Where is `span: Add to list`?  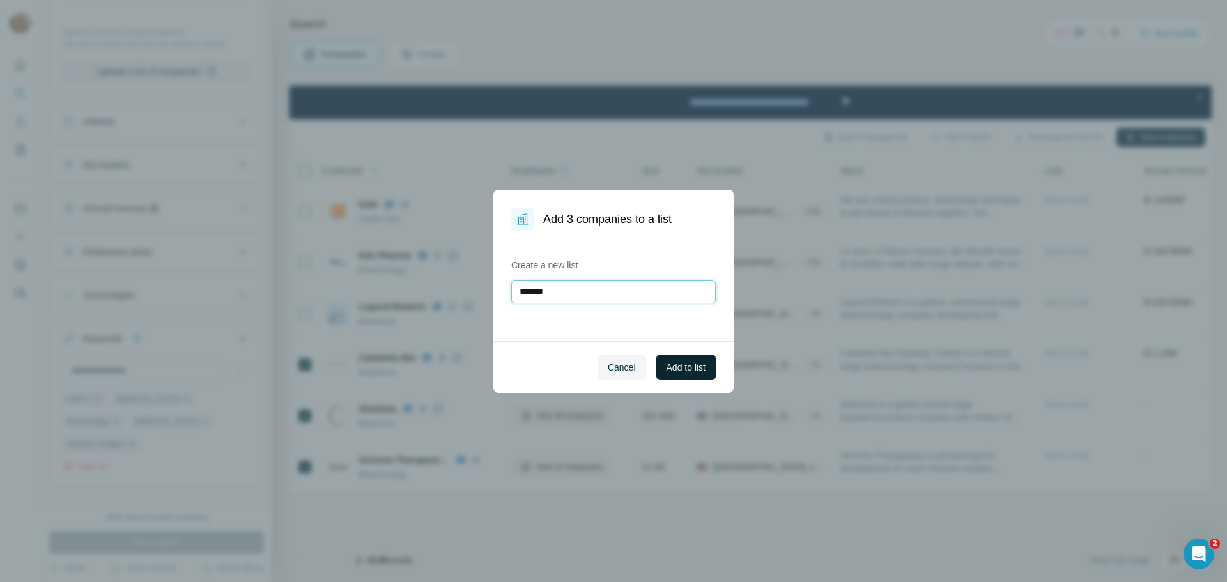
span: Add to list is located at coordinates (686, 368).